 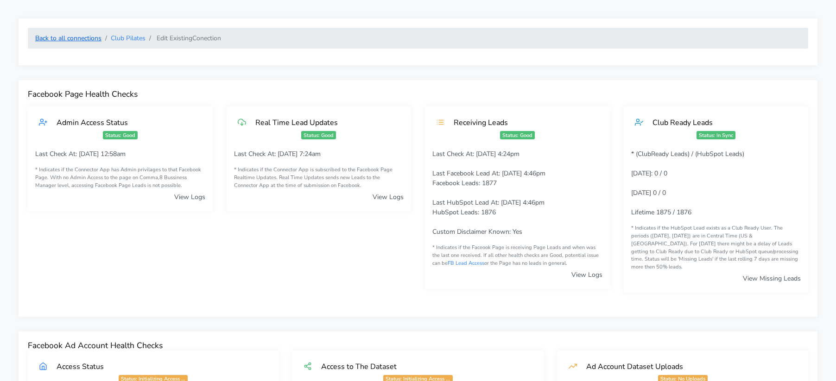 What do you see at coordinates (323, 122) in the screenshot?
I see `div: Real Time Lead Updates` at bounding box center [323, 122].